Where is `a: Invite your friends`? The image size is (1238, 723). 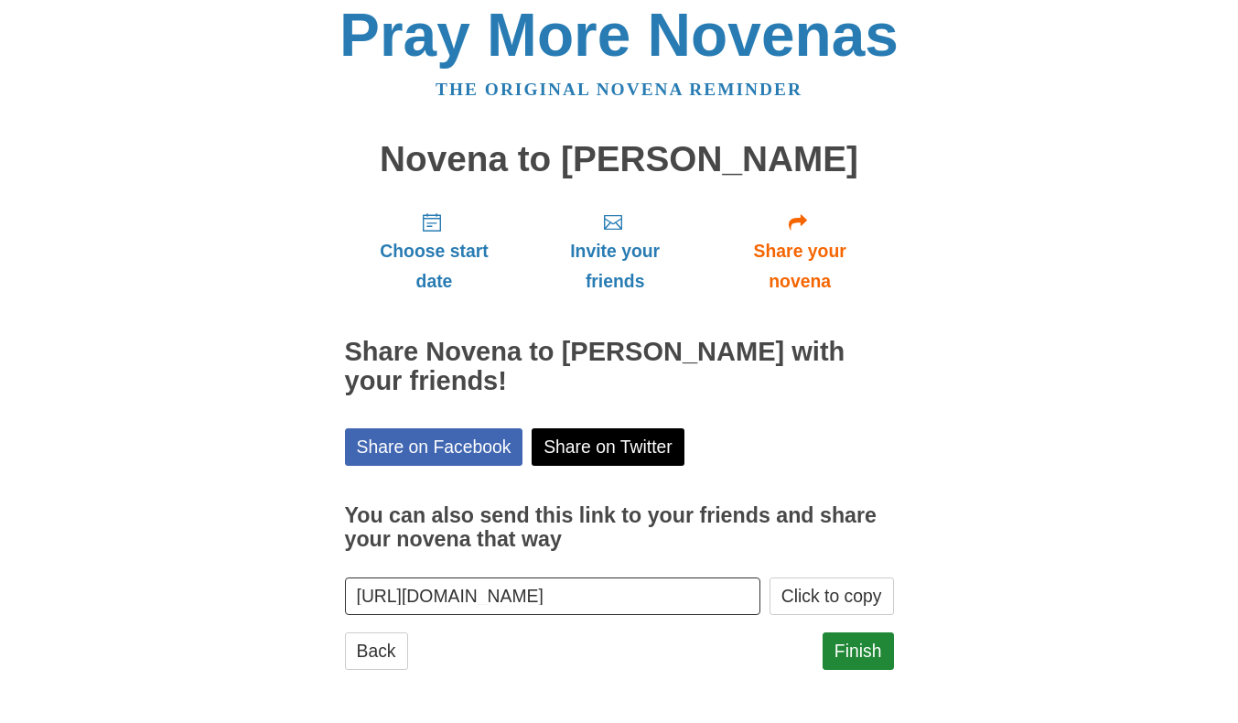 a: Invite your friends is located at coordinates (614, 251).